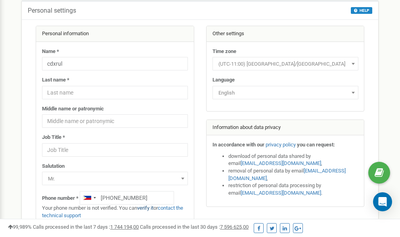 The image size is (400, 237). Describe the element at coordinates (293, 160) in the screenshot. I see `li: download of personal data shared by email ,` at that location.